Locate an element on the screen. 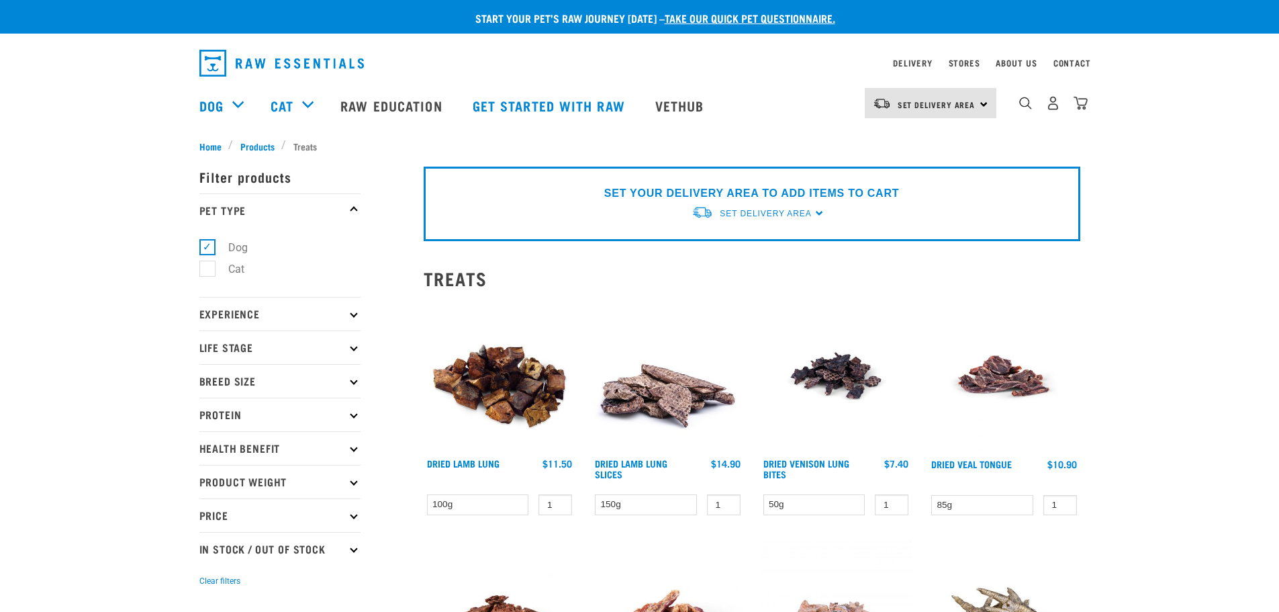 The image size is (1279, 612). a: Products is located at coordinates (257, 146).